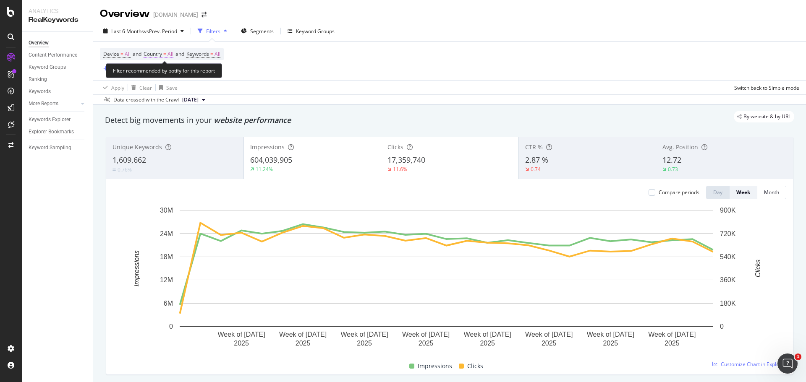  I want to click on div: Compare periods, so click(679, 192).